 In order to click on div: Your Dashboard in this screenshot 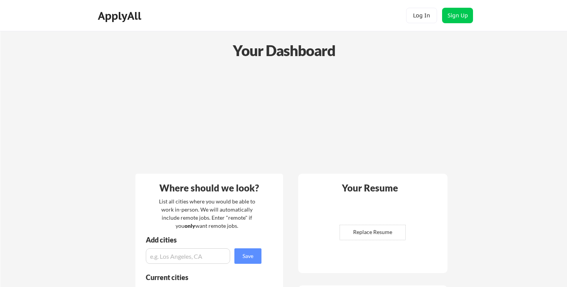, I will do `click(284, 50)`.